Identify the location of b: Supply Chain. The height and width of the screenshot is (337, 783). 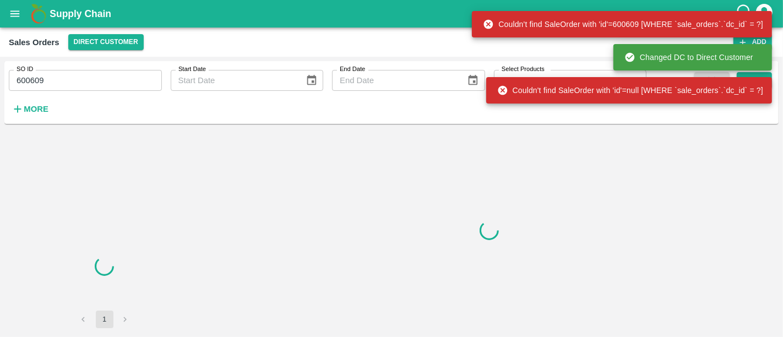
(80, 14).